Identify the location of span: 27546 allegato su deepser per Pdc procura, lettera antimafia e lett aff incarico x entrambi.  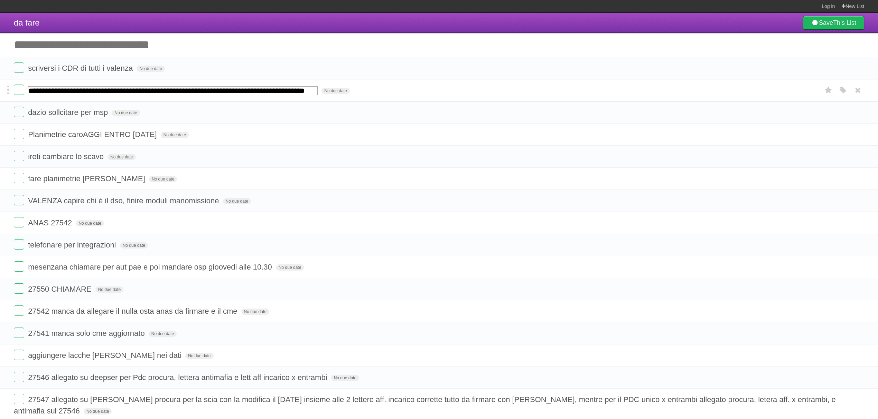
(178, 378).